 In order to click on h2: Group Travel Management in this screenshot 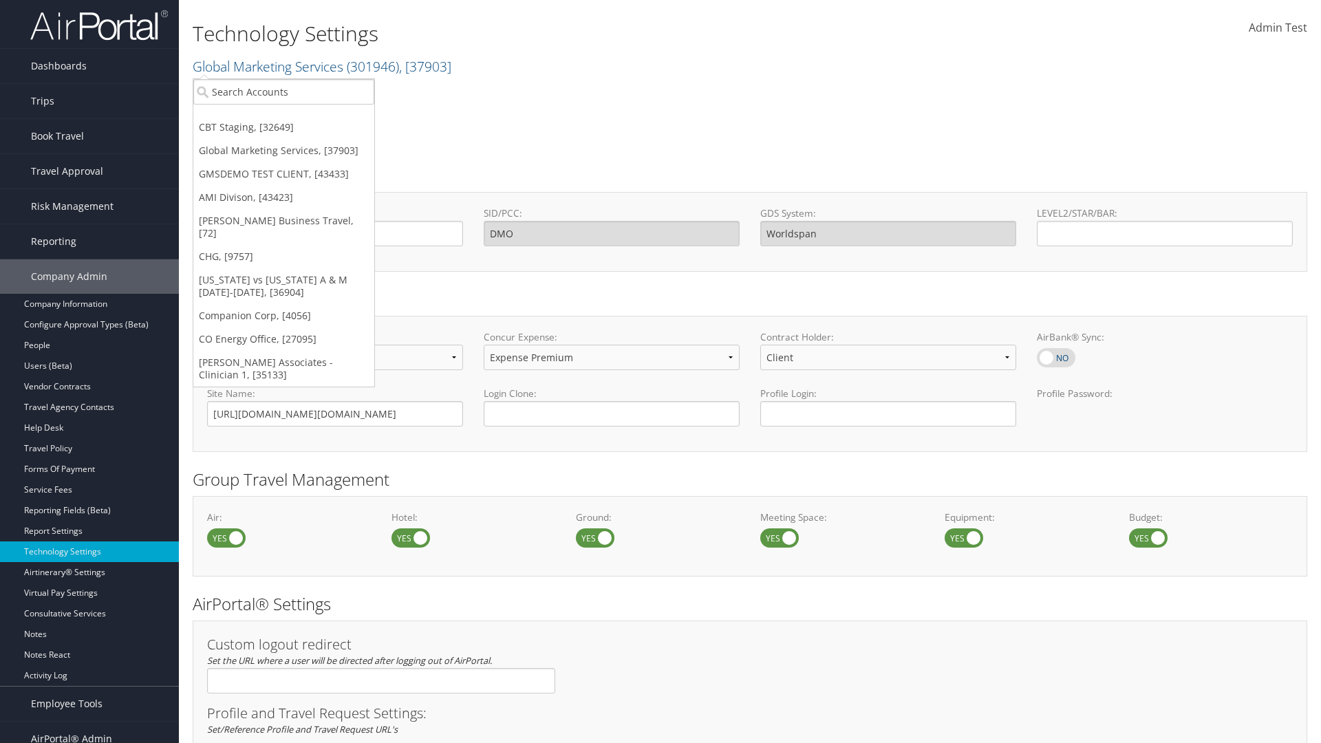, I will do `click(750, 479)`.